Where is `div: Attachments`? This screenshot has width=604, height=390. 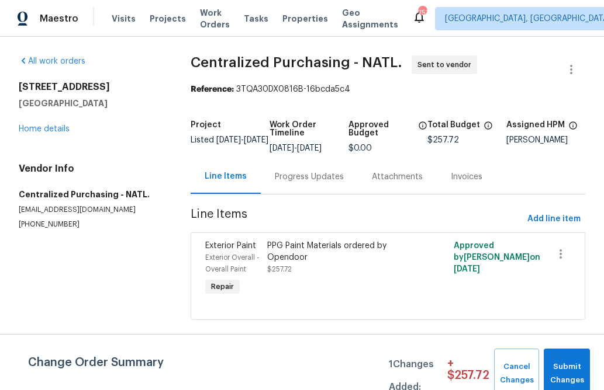
div: Attachments is located at coordinates (397, 177).